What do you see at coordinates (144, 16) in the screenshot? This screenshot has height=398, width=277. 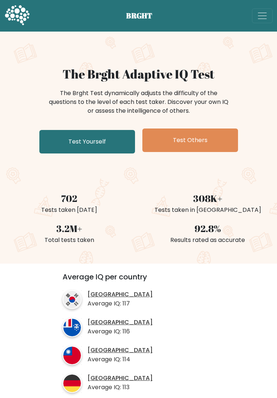 I see `span: BRGHT` at bounding box center [144, 16].